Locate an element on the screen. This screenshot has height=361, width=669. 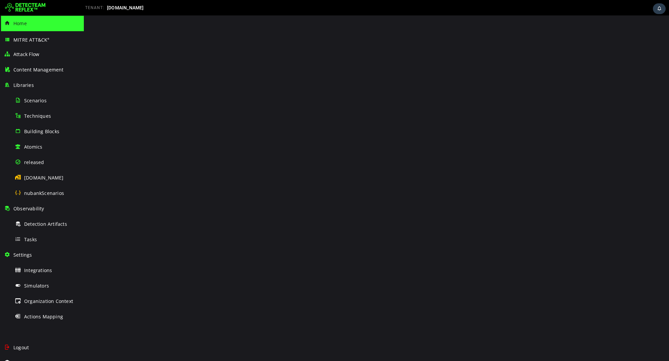
span: Observability is located at coordinates (29, 208).